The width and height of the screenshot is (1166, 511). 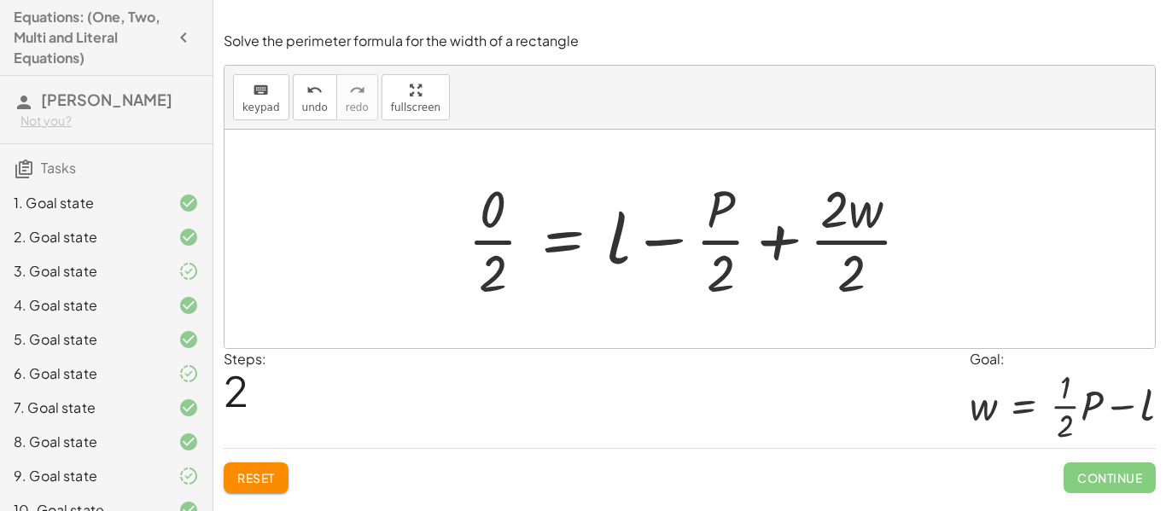 I want to click on button: redoredo, so click(x=357, y=97).